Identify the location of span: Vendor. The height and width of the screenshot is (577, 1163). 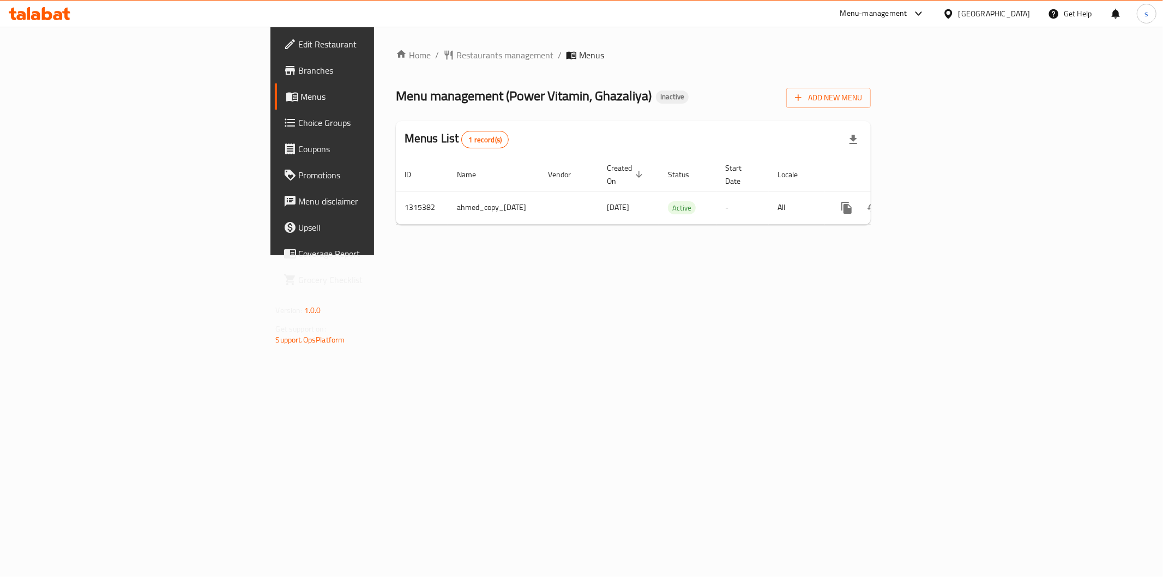
(566, 174).